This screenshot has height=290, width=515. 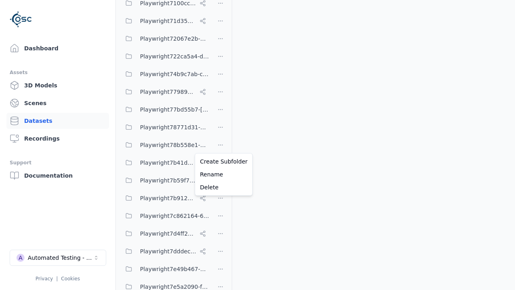 What do you see at coordinates (224, 187) in the screenshot?
I see `div: Delete` at bounding box center [224, 187].